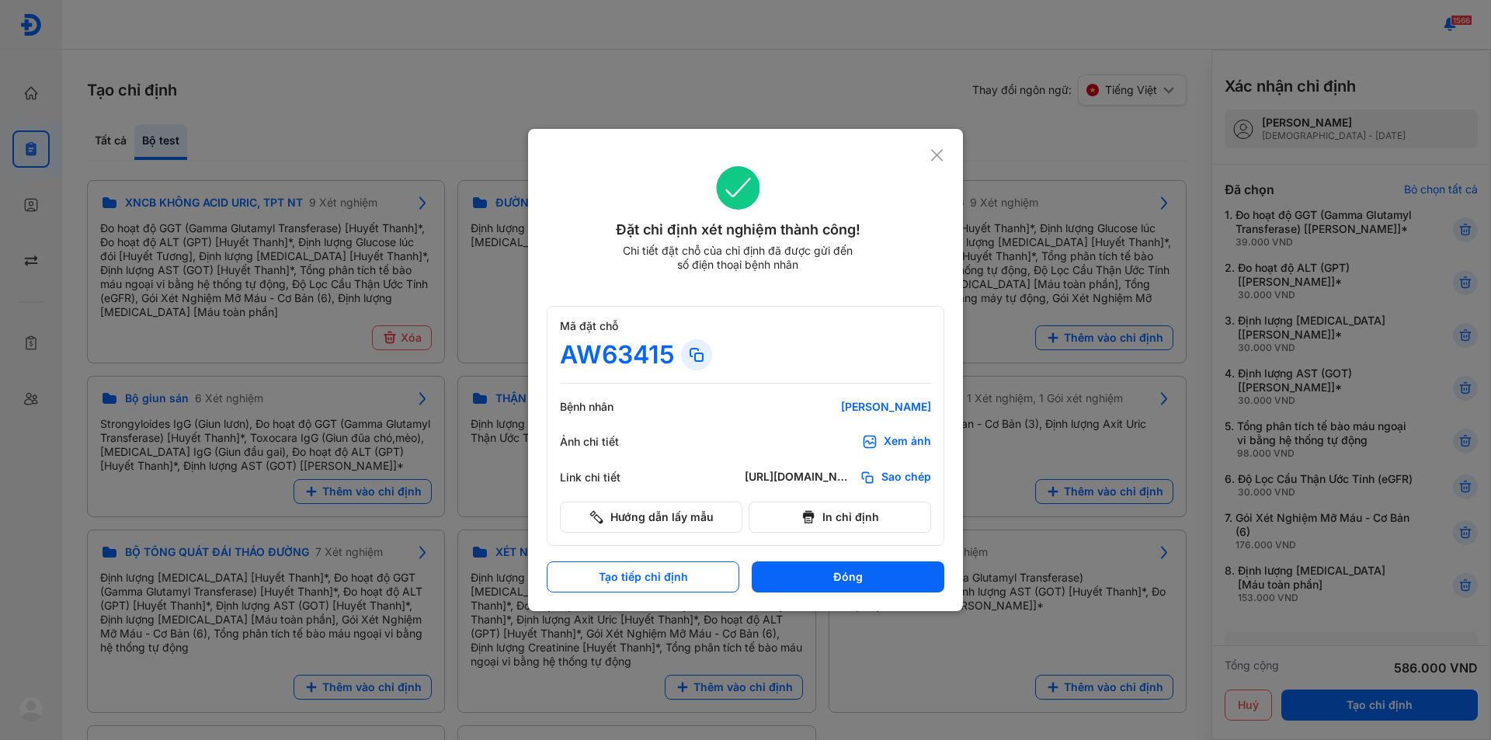 The width and height of the screenshot is (1491, 740). What do you see at coordinates (617, 355) in the screenshot?
I see `div: AW63415` at bounding box center [617, 355].